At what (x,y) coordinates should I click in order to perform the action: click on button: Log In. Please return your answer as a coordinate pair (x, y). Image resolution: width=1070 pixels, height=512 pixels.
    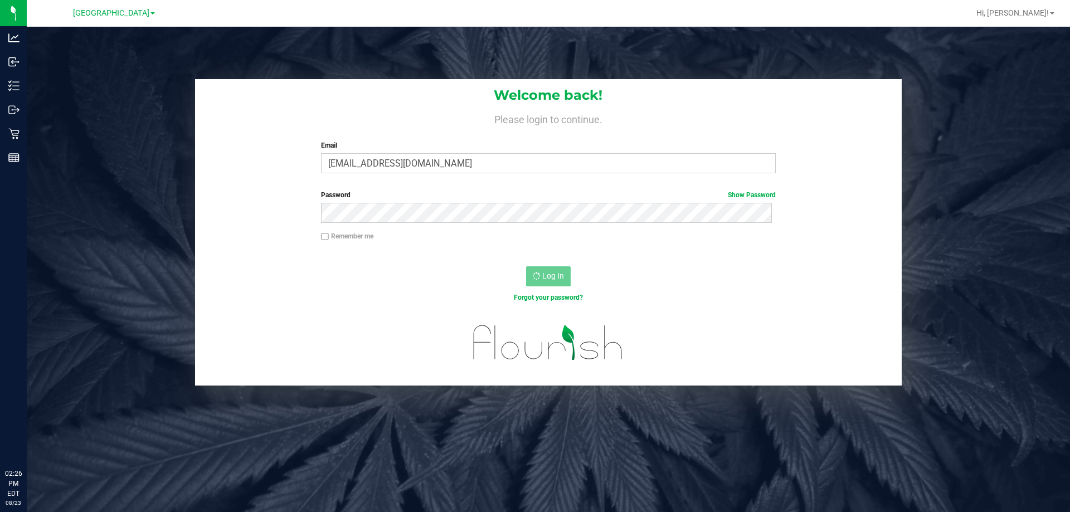
    Looking at the image, I should click on (548, 276).